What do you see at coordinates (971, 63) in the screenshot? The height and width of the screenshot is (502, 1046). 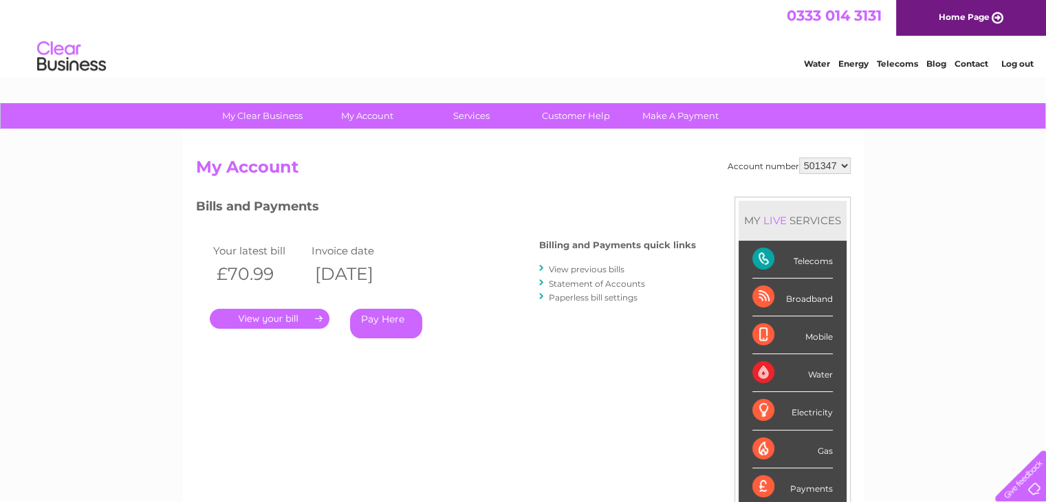 I see `a: Contact` at bounding box center [971, 63].